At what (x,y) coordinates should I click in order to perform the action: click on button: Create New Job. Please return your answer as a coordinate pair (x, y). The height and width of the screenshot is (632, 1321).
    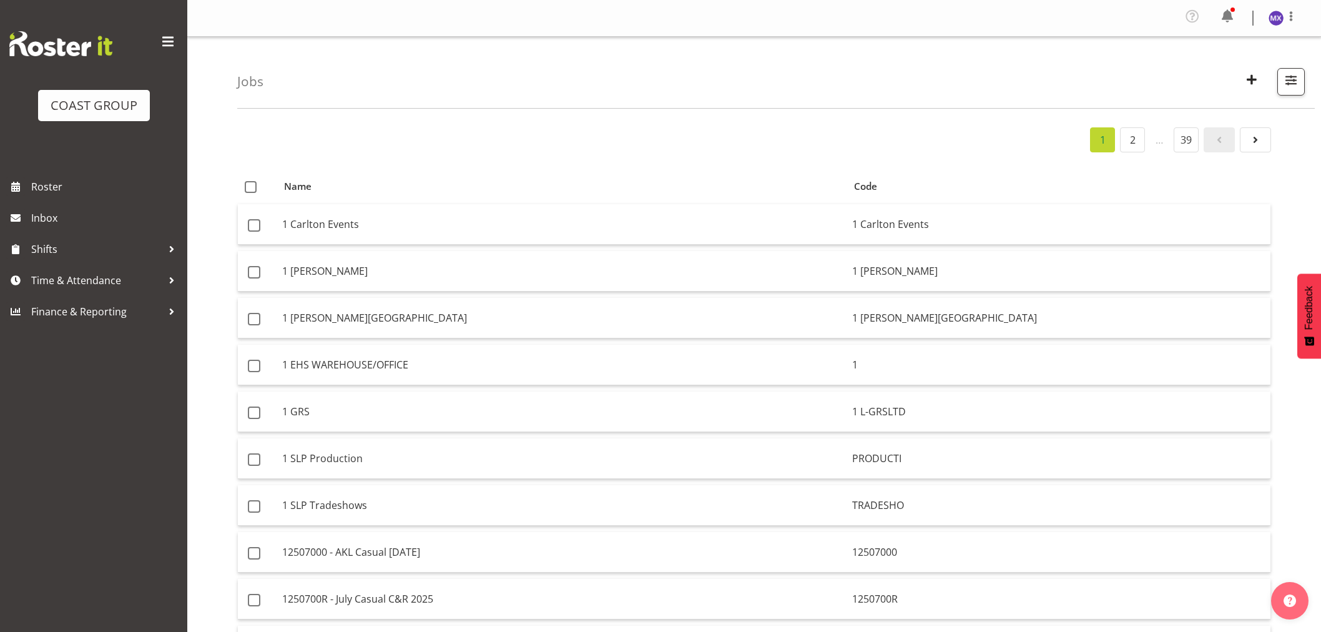
    Looking at the image, I should click on (1251, 82).